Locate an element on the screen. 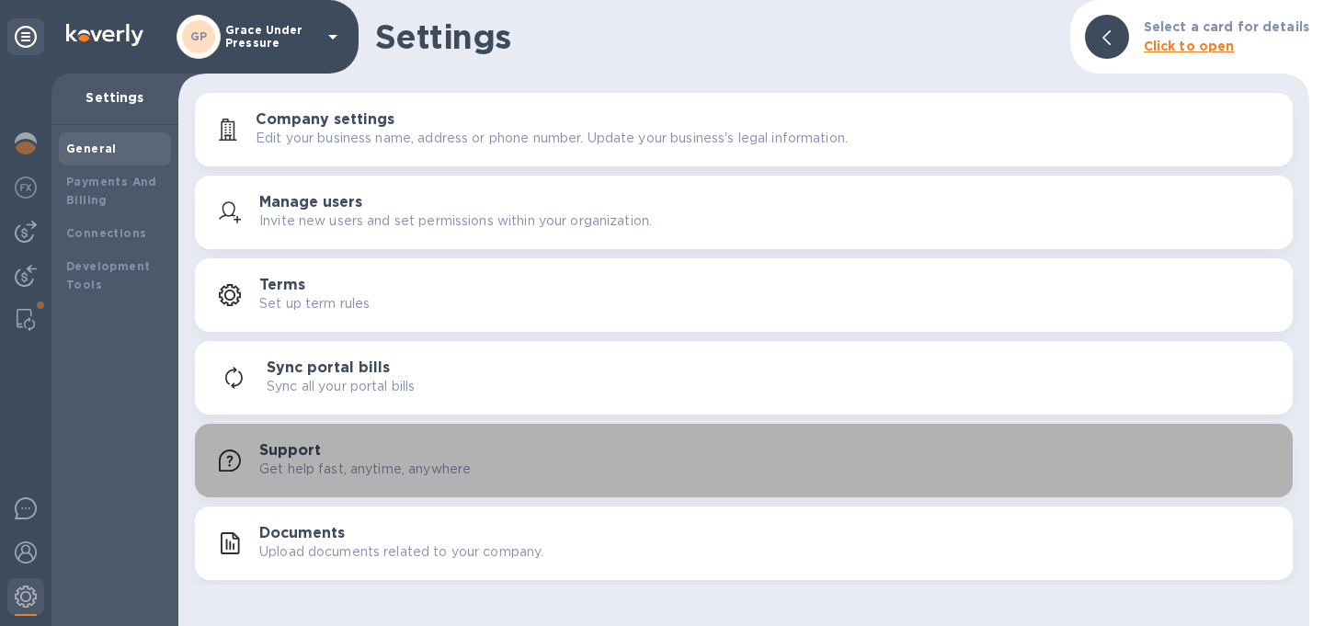 This screenshot has height=626, width=1324. h3: Manage users is located at coordinates (311, 202).